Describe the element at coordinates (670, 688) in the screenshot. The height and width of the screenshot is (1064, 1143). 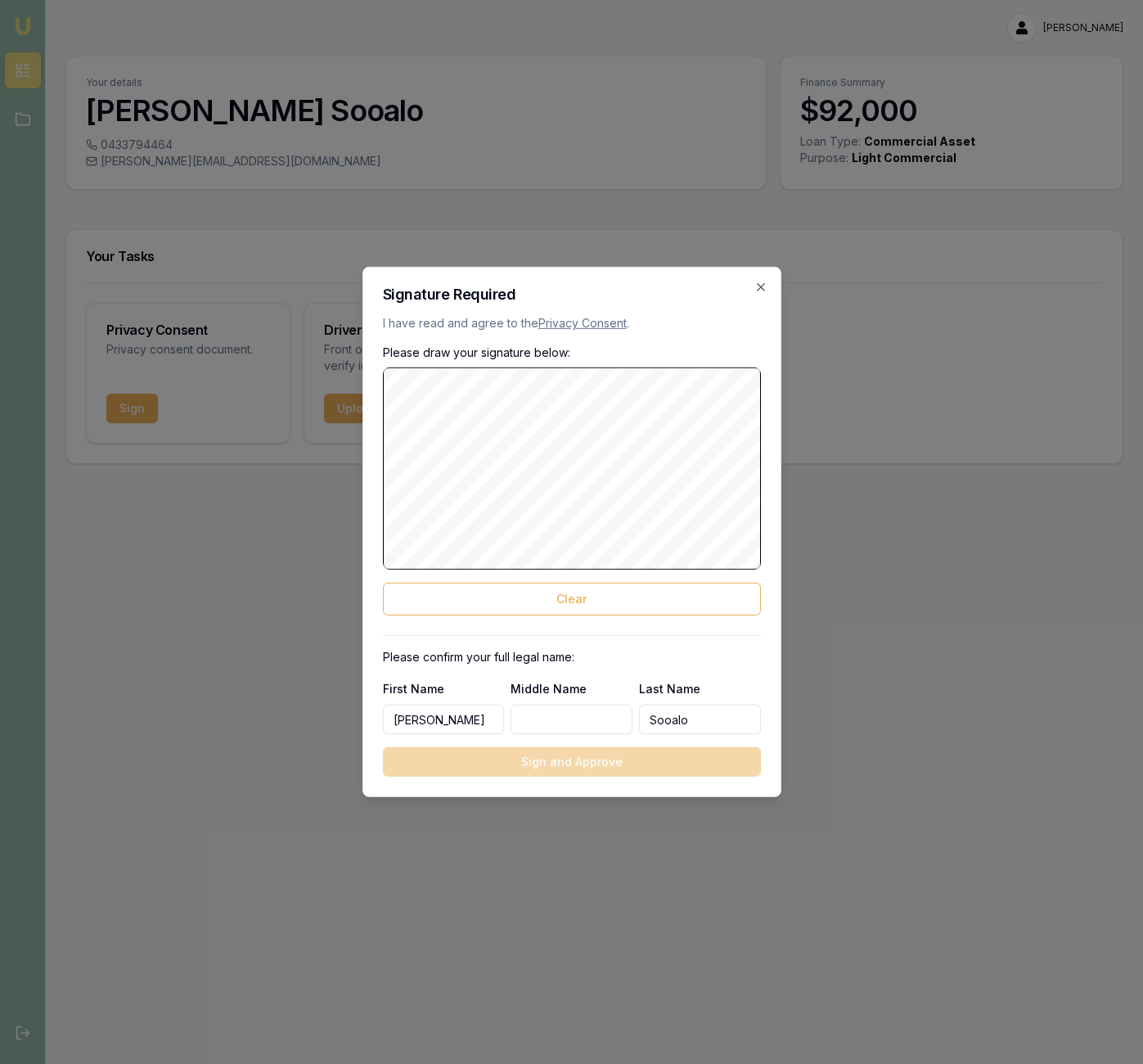
I see `label: Last Name` at that location.